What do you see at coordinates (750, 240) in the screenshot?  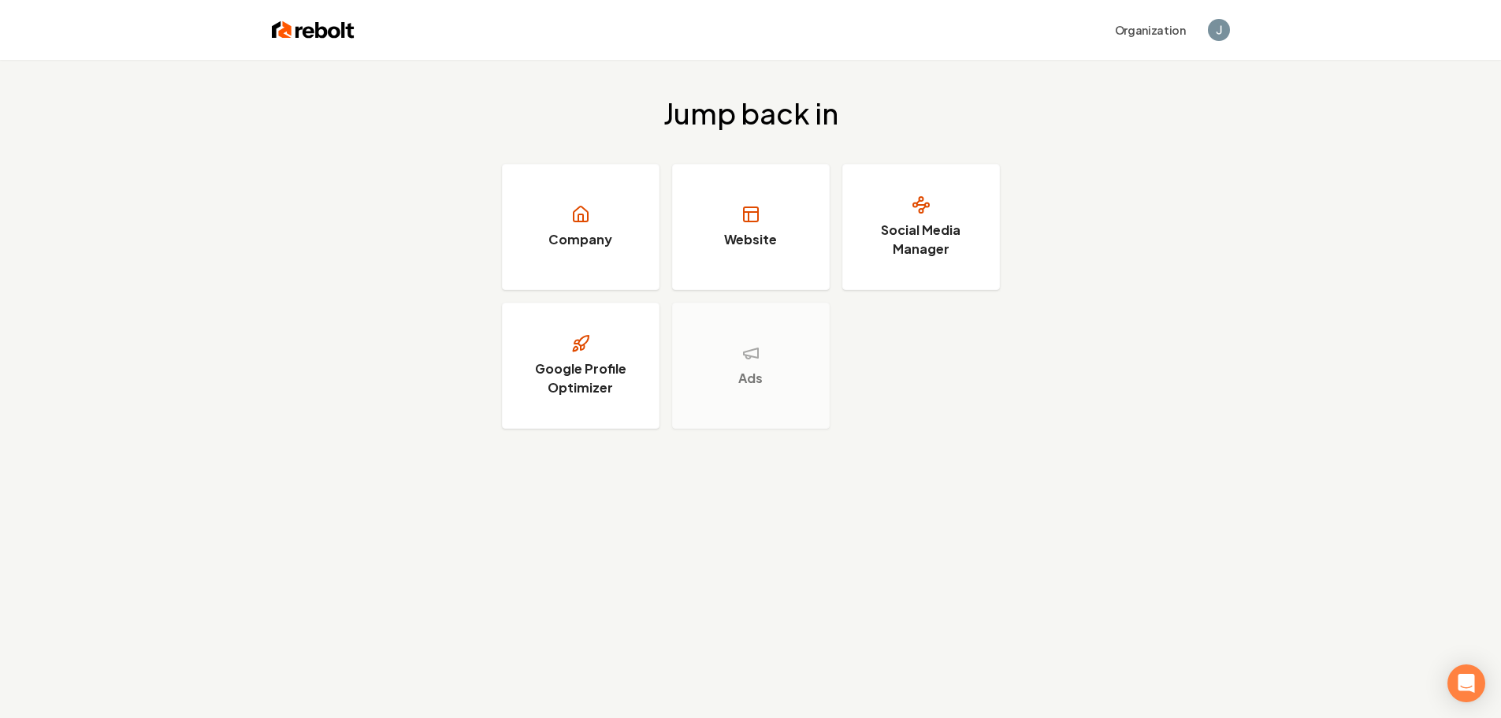 I see `h3: Website` at bounding box center [750, 240].